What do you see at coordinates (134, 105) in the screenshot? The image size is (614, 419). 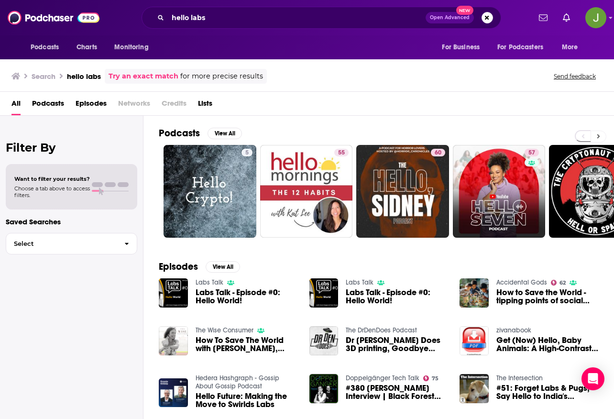 I see `span: Networks` at bounding box center [134, 105].